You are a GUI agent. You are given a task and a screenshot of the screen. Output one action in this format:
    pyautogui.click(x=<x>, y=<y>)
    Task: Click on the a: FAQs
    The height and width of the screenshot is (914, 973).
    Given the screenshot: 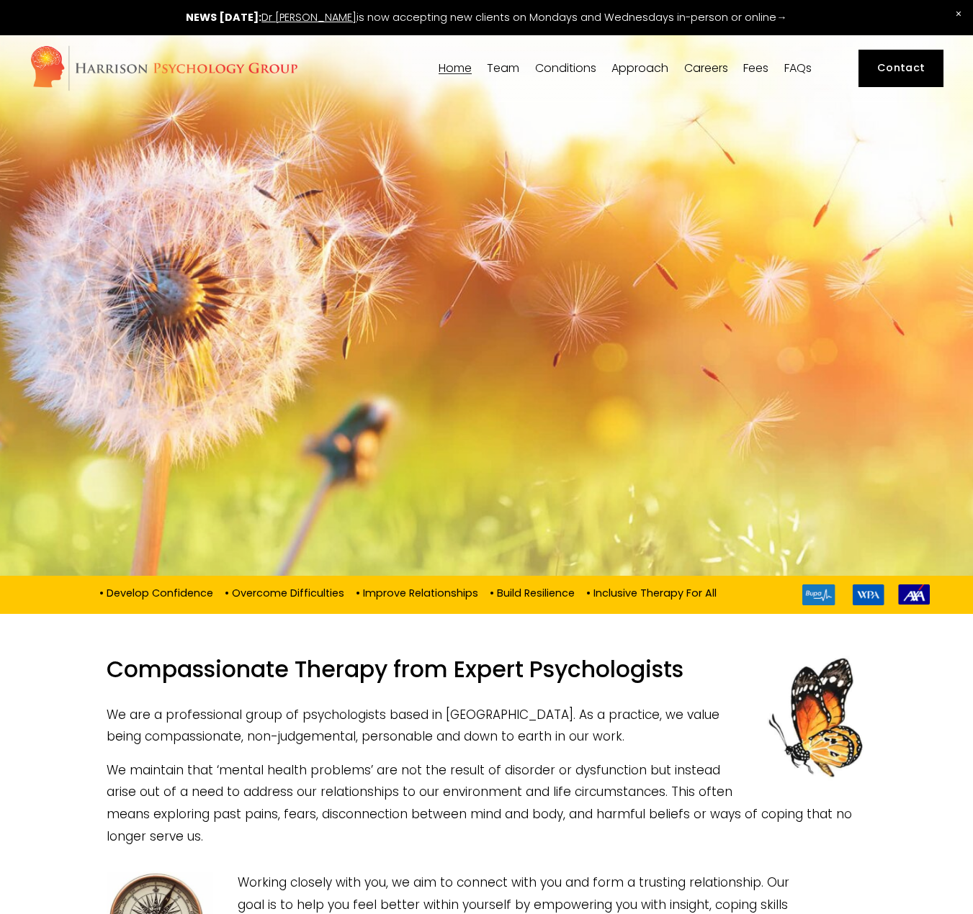 What is the action you would take?
    pyautogui.click(x=798, y=68)
    